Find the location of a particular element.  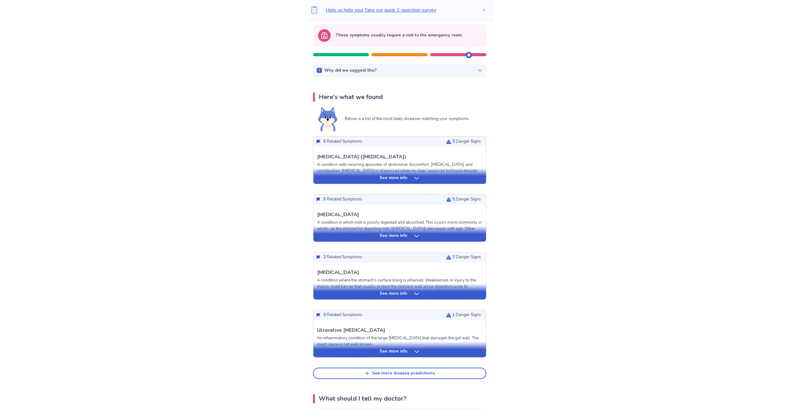

div: See more disease predictions is located at coordinates (403, 373).